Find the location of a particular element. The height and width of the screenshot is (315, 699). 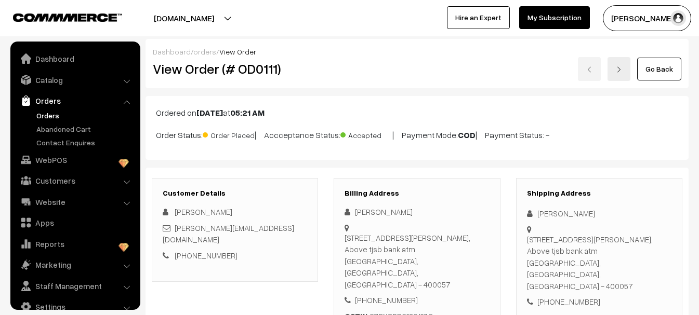

a: Catalog is located at coordinates (75, 80).